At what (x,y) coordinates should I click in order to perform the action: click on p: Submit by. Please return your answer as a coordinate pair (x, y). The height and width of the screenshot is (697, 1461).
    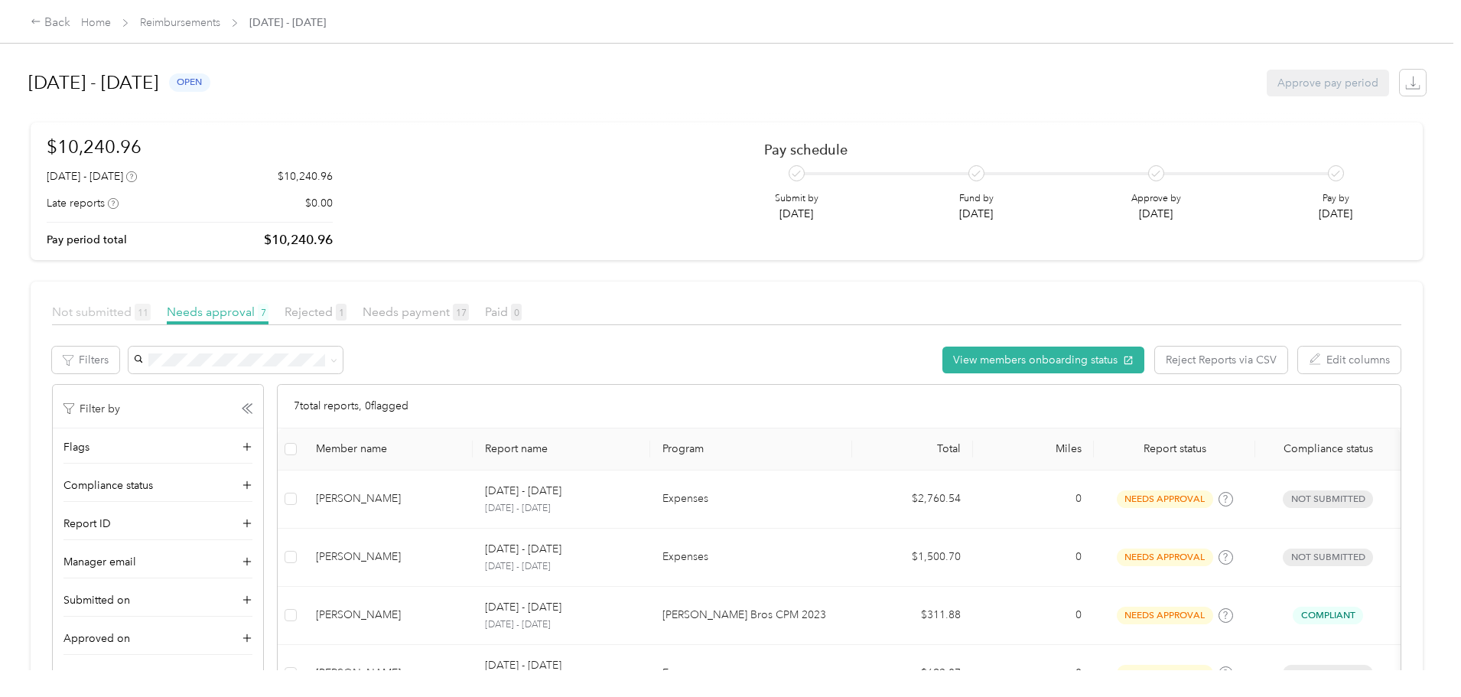
    Looking at the image, I should click on (796, 199).